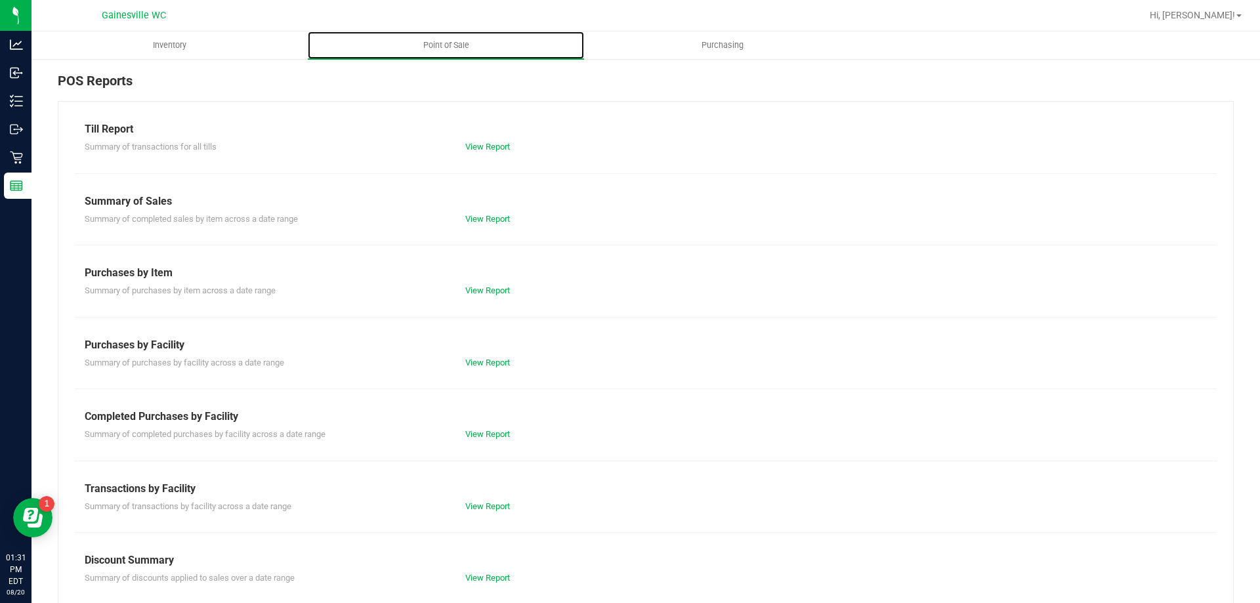 The height and width of the screenshot is (603, 1260). I want to click on span: Summary of discounts applied to sales over a date range, so click(190, 577).